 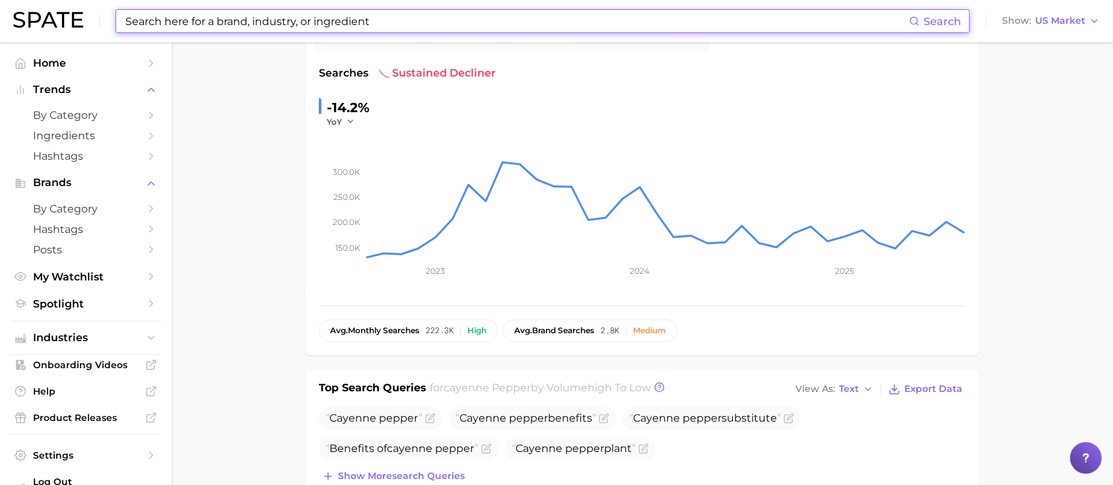 What do you see at coordinates (1061, 20) in the screenshot?
I see `span: US Market` at bounding box center [1061, 20].